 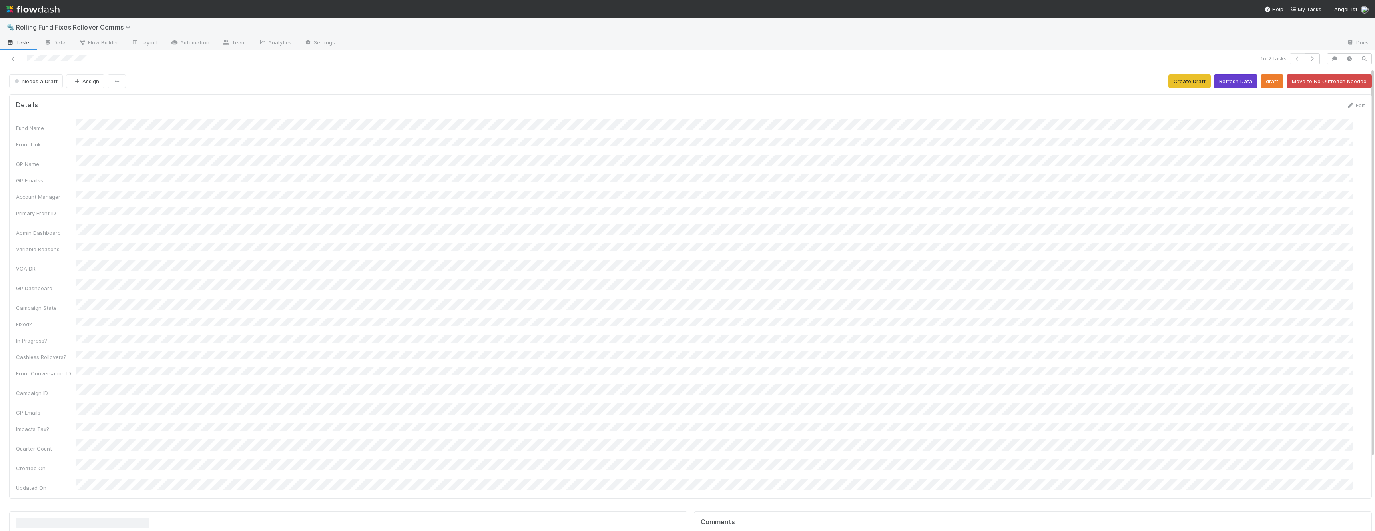 I want to click on a: Docs, so click(x=1357, y=43).